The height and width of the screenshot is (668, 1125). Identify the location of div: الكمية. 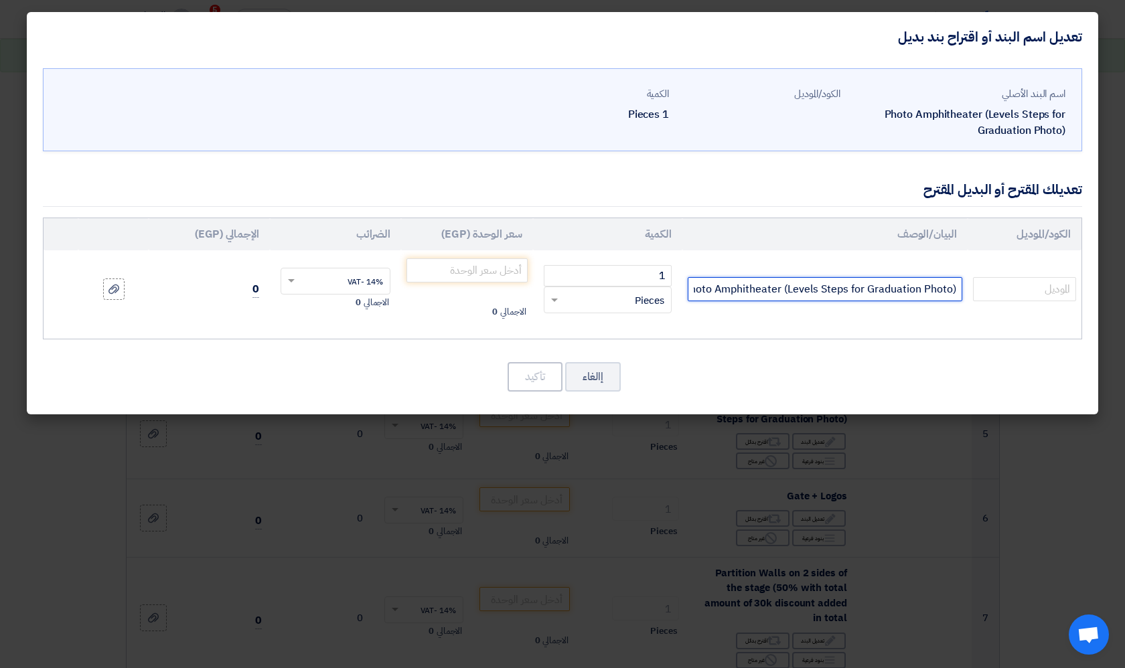
(588, 94).